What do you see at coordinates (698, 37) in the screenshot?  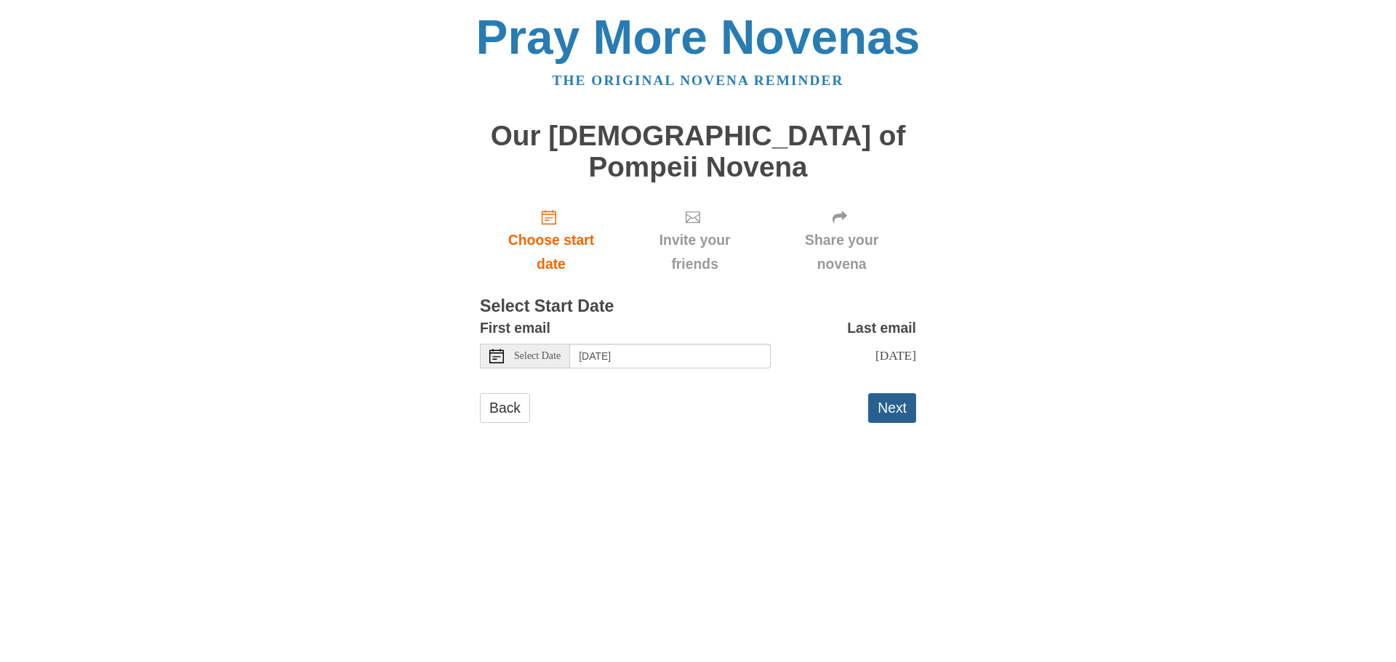 I see `a: Pray More Novenas` at bounding box center [698, 37].